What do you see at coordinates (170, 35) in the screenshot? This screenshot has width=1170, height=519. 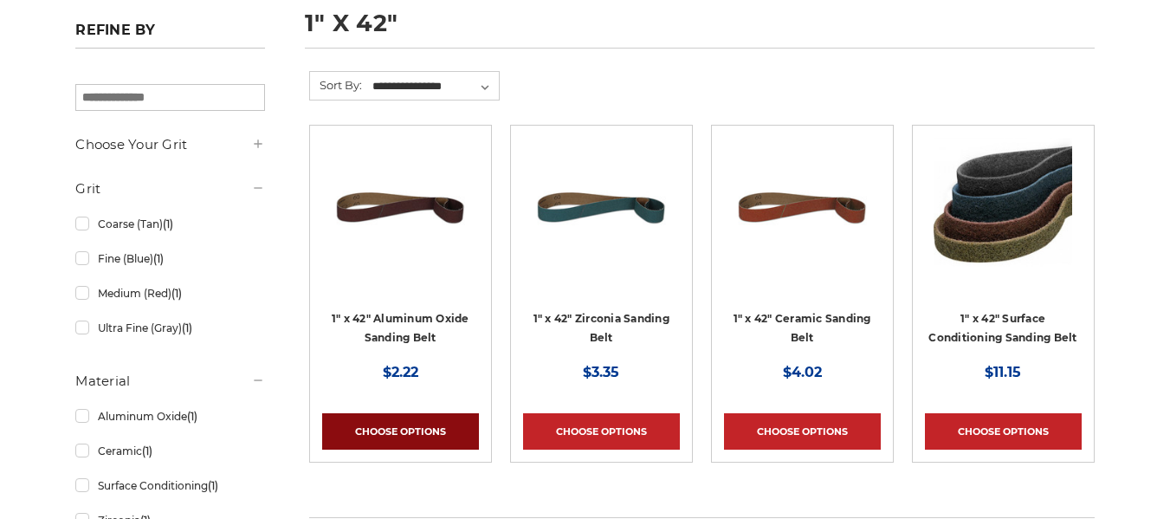 I see `h5: Refine by` at bounding box center [170, 35].